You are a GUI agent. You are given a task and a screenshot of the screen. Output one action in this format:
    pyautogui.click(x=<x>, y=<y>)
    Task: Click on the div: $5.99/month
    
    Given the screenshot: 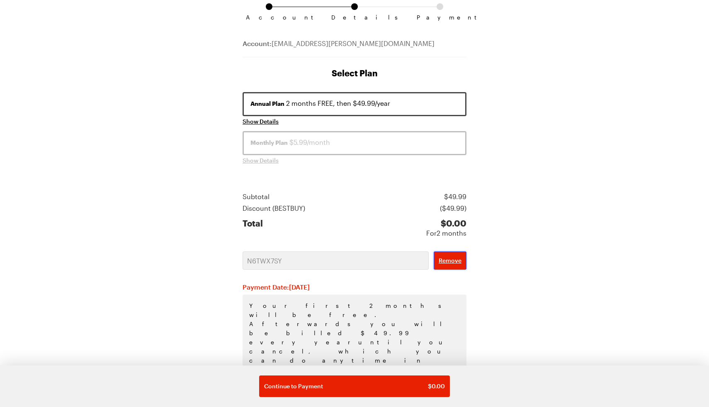 What is the action you would take?
    pyautogui.click(x=354, y=142)
    